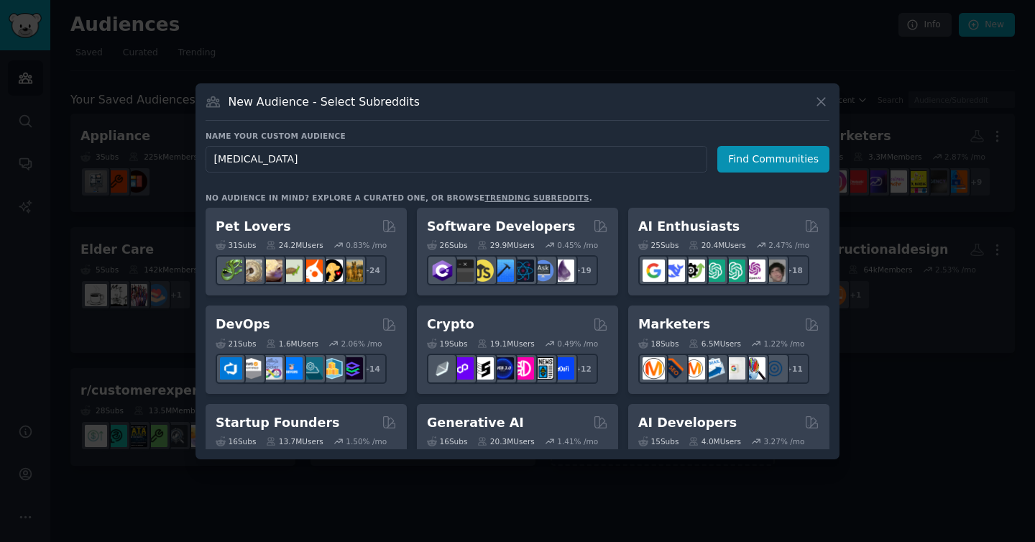 The width and height of the screenshot is (1035, 542). I want to click on img: AItoolsCatalog, so click(693, 270).